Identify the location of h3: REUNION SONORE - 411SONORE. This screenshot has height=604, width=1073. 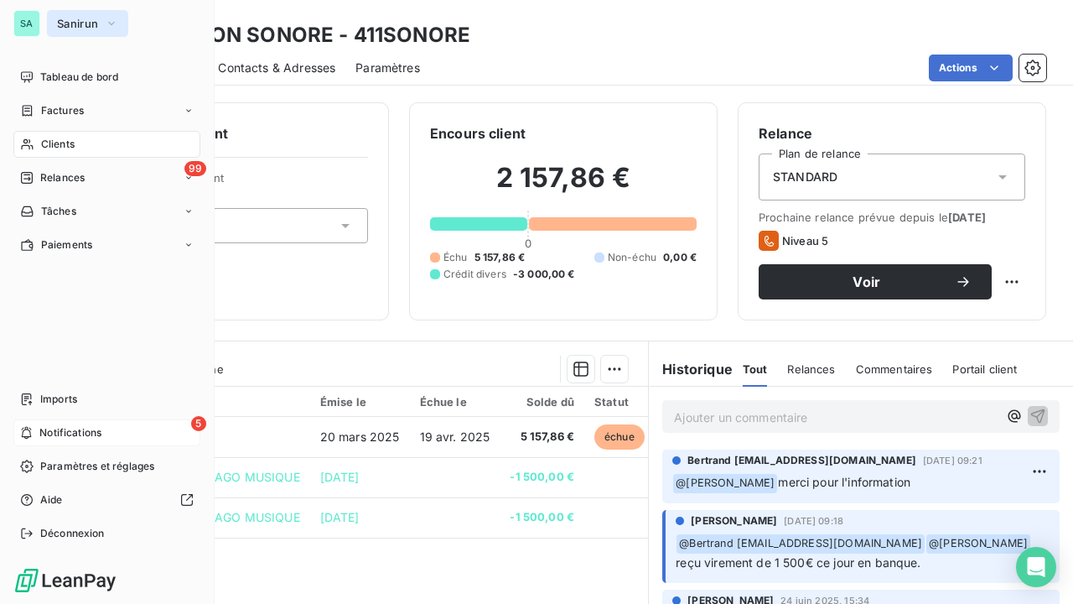
(308, 35).